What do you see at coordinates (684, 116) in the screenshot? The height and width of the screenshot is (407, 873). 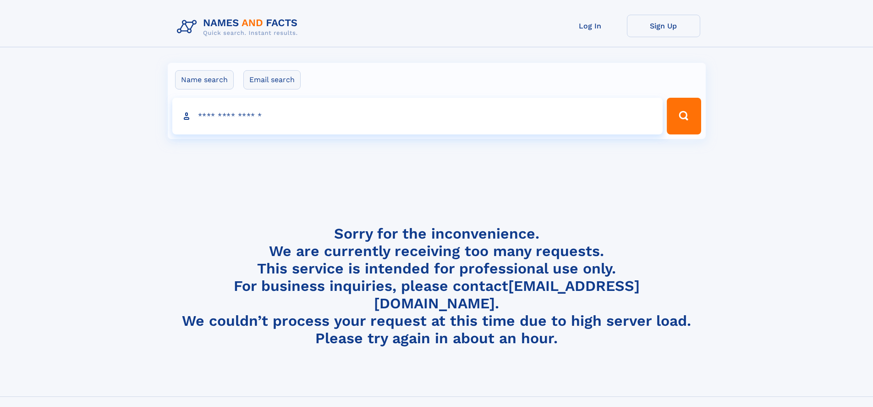 I see `button: Search Button` at bounding box center [684, 116].